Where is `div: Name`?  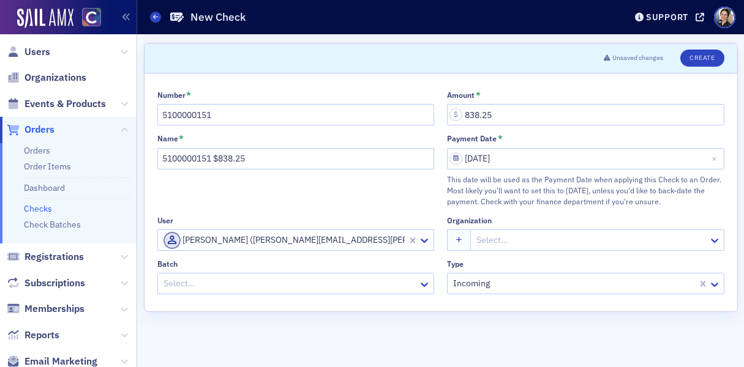 div: Name is located at coordinates (168, 138).